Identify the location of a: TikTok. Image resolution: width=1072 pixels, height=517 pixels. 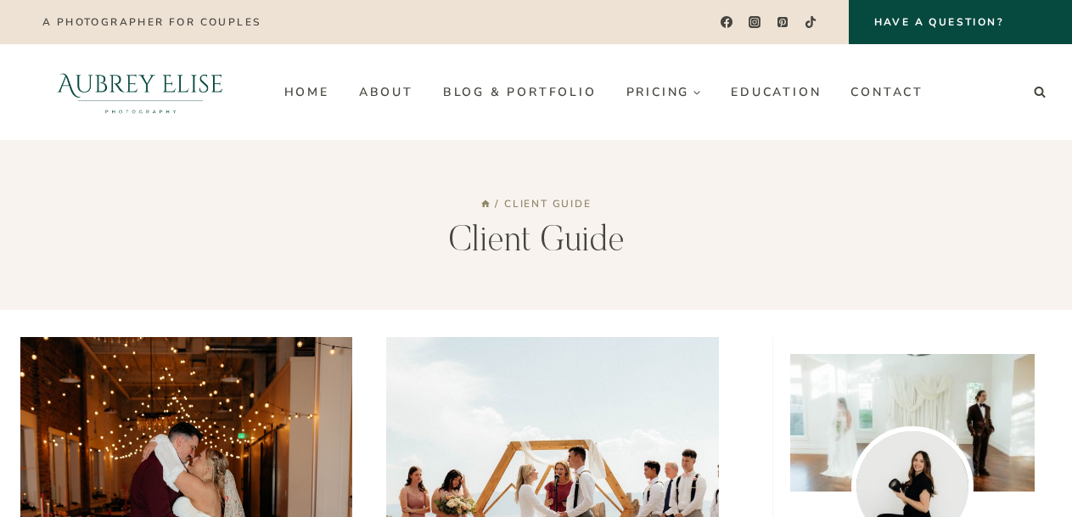
(811, 22).